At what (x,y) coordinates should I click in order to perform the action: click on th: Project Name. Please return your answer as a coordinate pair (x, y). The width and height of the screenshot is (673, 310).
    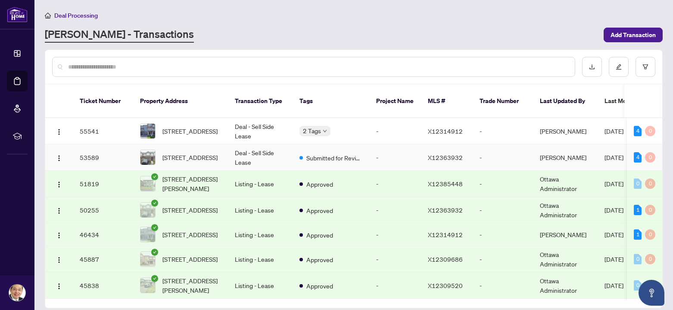
    Looking at the image, I should click on (395, 101).